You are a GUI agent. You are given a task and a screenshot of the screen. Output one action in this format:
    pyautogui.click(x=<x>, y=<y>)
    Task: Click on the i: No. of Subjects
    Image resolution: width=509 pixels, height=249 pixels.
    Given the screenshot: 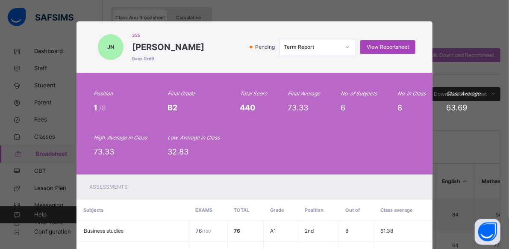 What is the action you would take?
    pyautogui.click(x=359, y=93)
    